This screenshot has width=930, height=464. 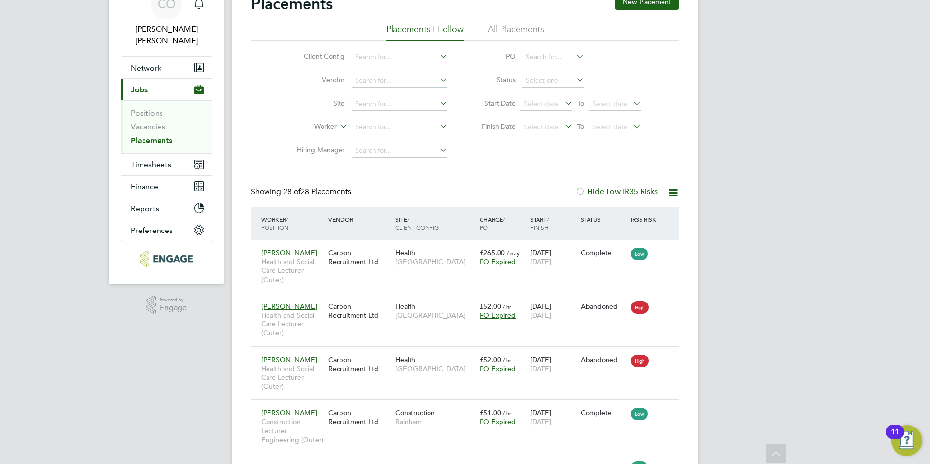 I want to click on div: Status, so click(x=604, y=219).